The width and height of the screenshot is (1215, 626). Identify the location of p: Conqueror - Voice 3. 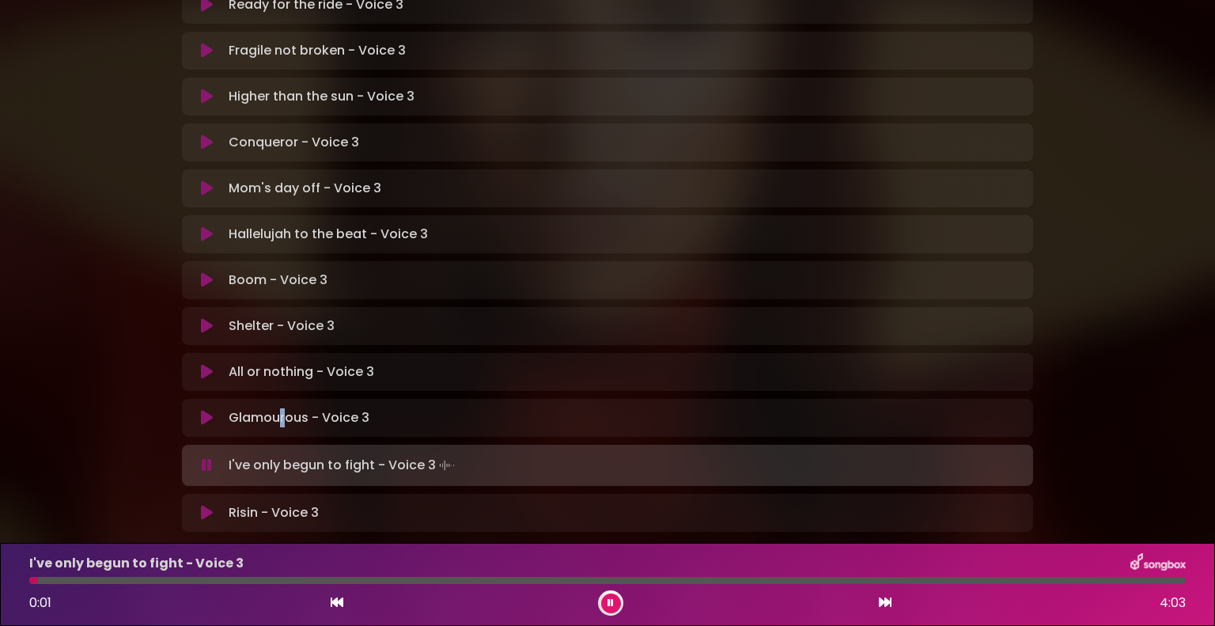
(293, 142).